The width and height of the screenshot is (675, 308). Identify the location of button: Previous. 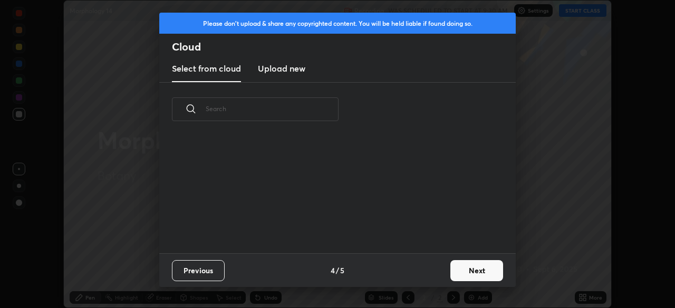
(198, 271).